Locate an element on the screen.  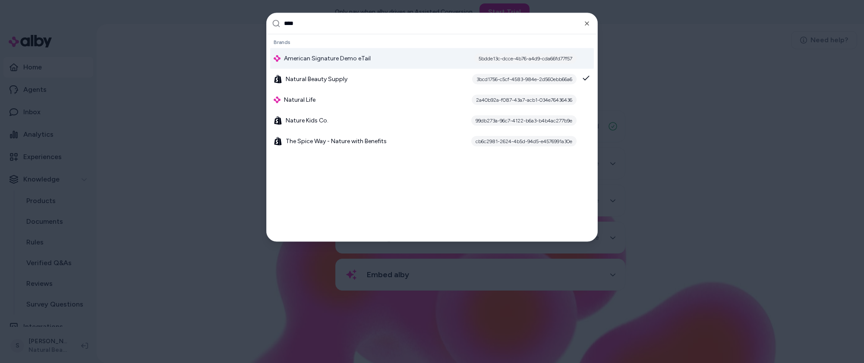
div: 2a40b92a-f087-43a7-acb1-034e76436436 is located at coordinates (524, 100).